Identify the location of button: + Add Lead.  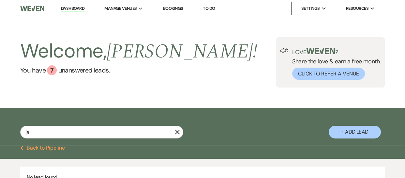
(355, 132).